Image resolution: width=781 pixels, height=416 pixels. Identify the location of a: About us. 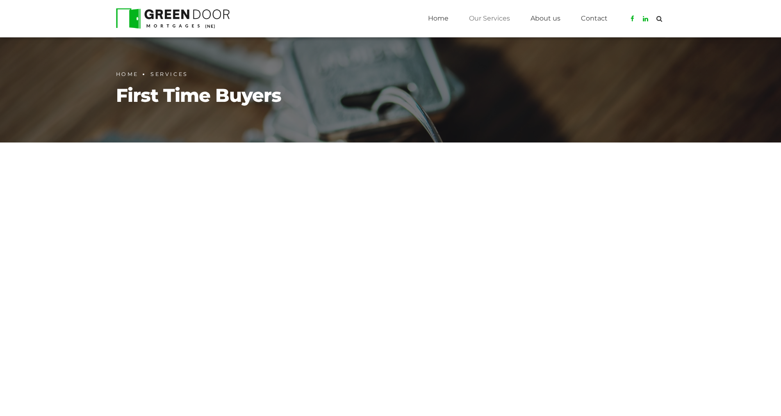
(546, 18).